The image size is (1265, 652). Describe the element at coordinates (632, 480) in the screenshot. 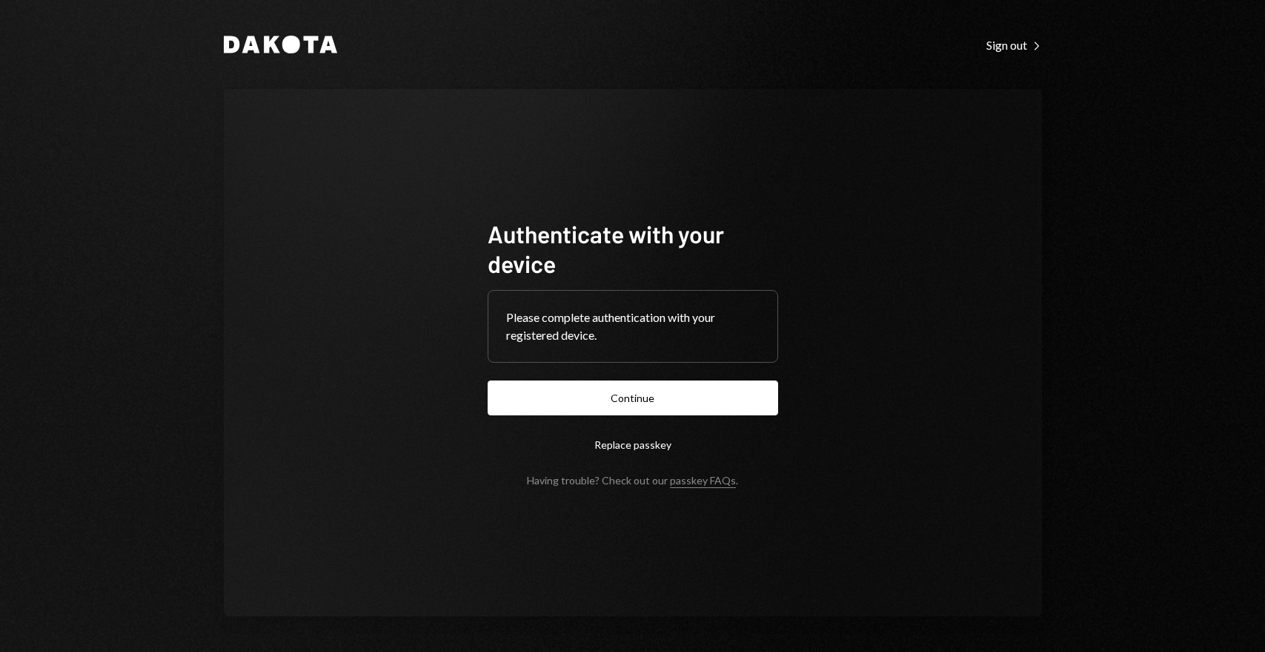

I see `div: Having trouble? Check out our .` at that location.